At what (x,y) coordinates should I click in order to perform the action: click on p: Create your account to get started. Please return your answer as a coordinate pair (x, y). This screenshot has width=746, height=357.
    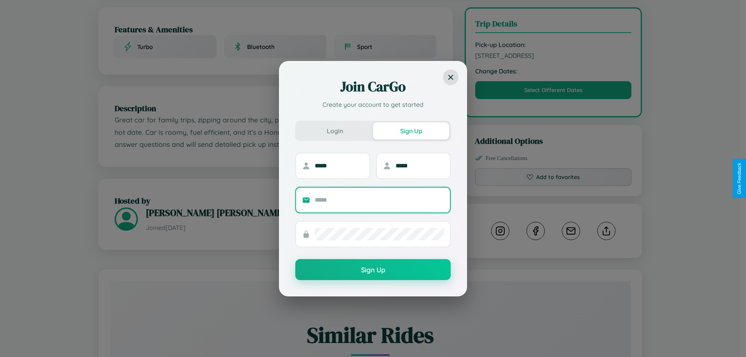
    Looking at the image, I should click on (373, 105).